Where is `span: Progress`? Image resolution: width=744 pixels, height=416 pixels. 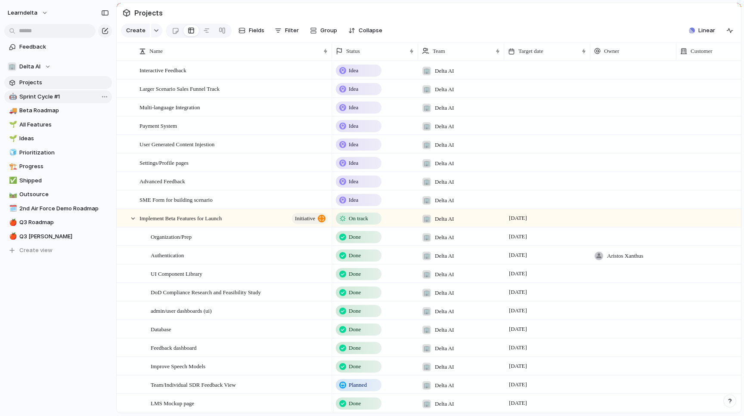
span: Progress is located at coordinates (64, 167).